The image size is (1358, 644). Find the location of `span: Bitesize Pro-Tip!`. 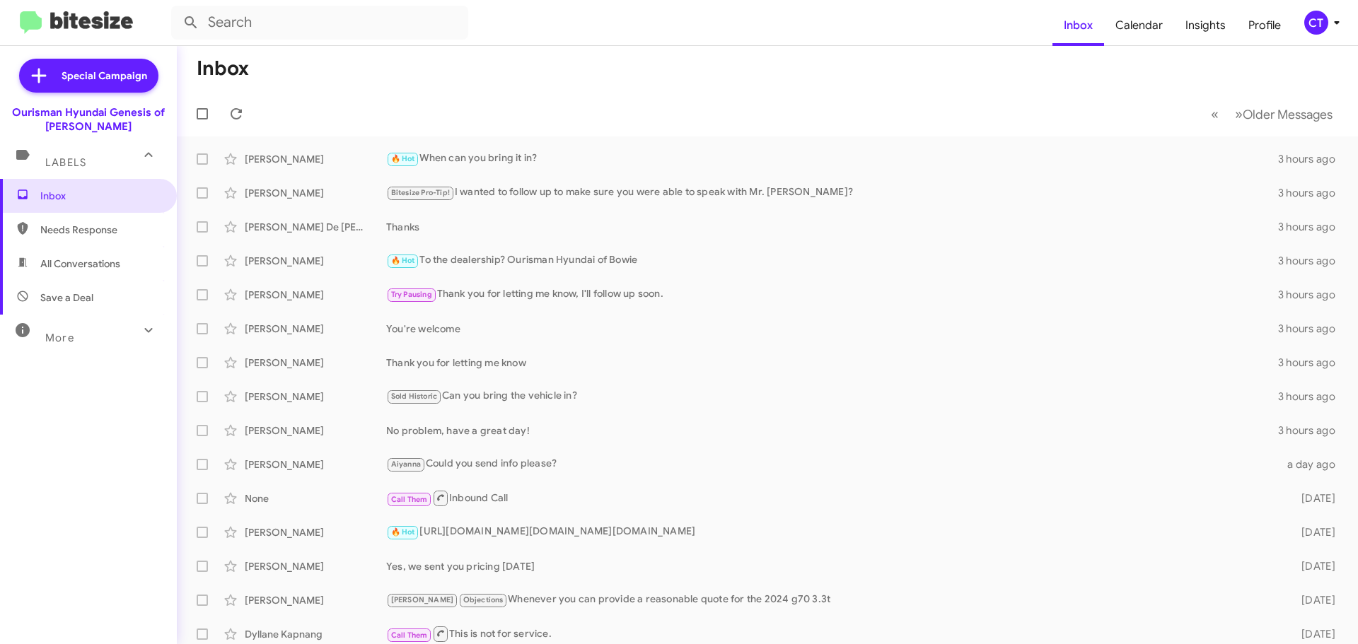

span: Bitesize Pro-Tip! is located at coordinates (420, 192).